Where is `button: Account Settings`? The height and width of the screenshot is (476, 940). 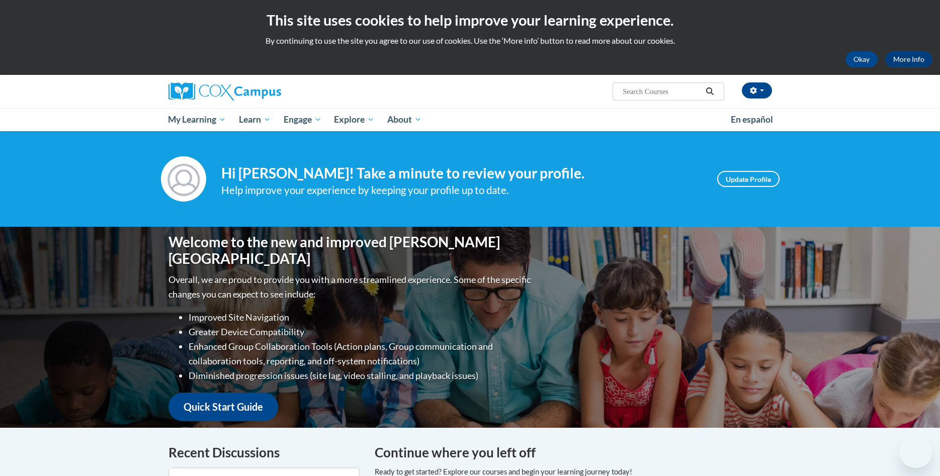
button: Account Settings is located at coordinates (757, 91).